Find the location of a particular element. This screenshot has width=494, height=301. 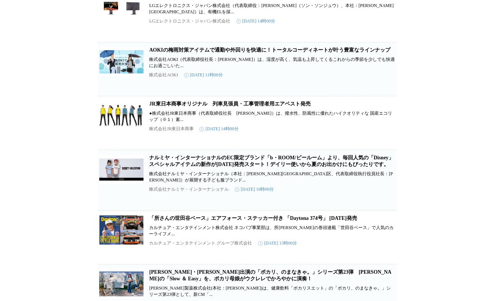

img: 「所さんの世田谷ベース」エアフォース・ステッカー付き 「Daytona 374号」 6月6日(金)発売 is located at coordinates (121, 230).